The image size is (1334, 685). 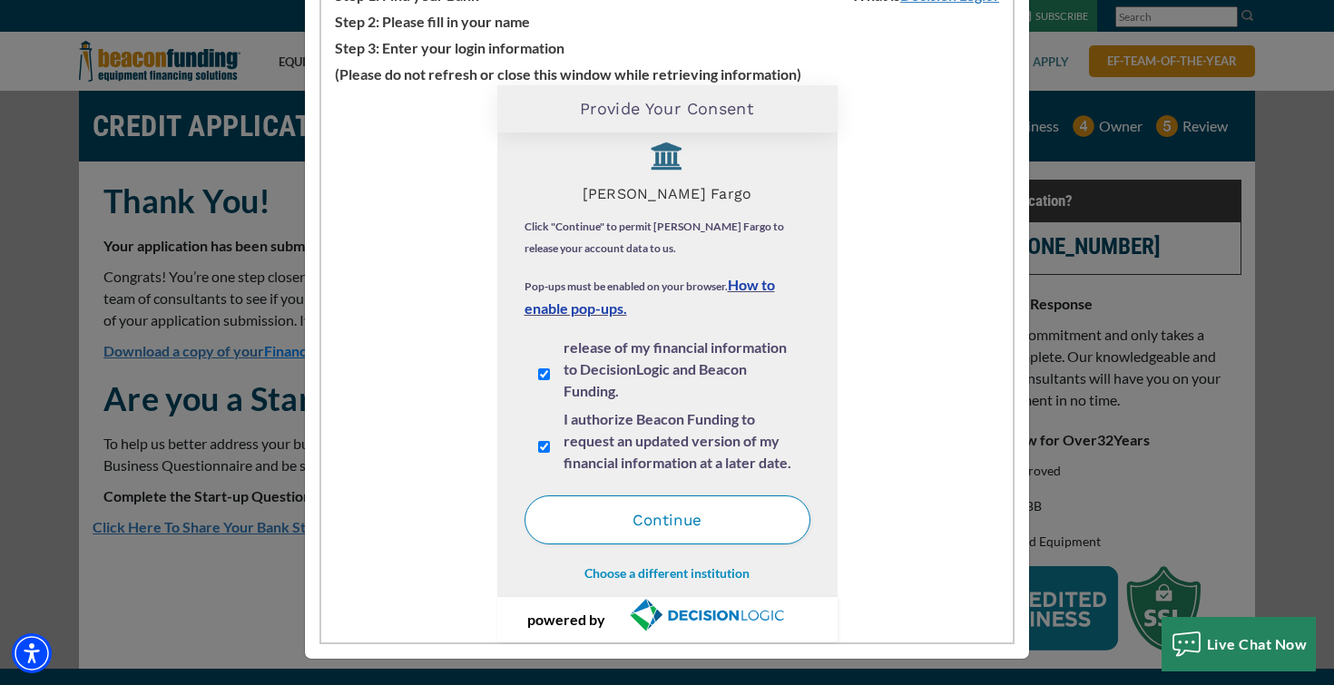 I want to click on span: Live Chat Now, so click(x=1256, y=643).